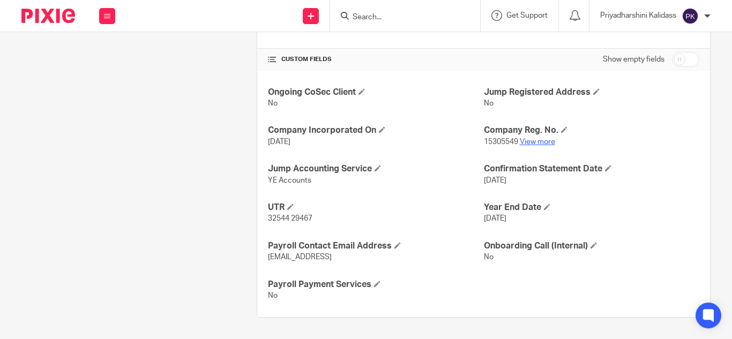  Describe the element at coordinates (375, 130) in the screenshot. I see `h4: Company Incorporated On` at that location.